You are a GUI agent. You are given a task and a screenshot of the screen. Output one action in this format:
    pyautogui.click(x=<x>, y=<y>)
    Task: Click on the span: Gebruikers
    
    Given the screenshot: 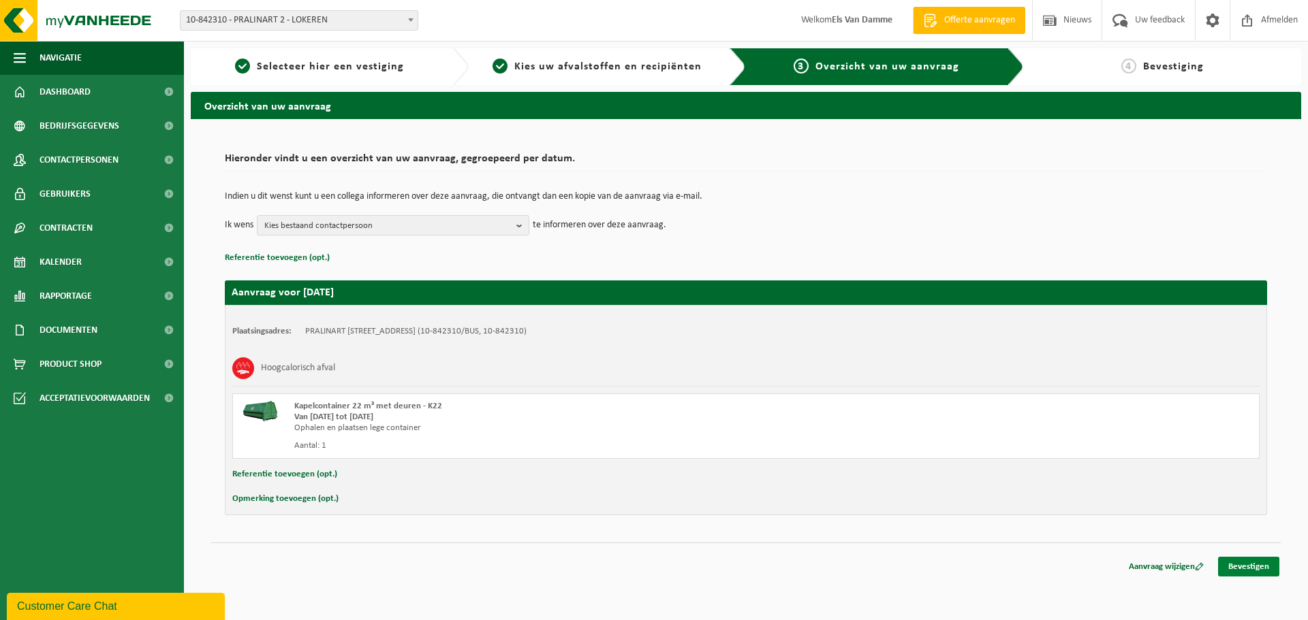 What is the action you would take?
    pyautogui.click(x=65, y=194)
    